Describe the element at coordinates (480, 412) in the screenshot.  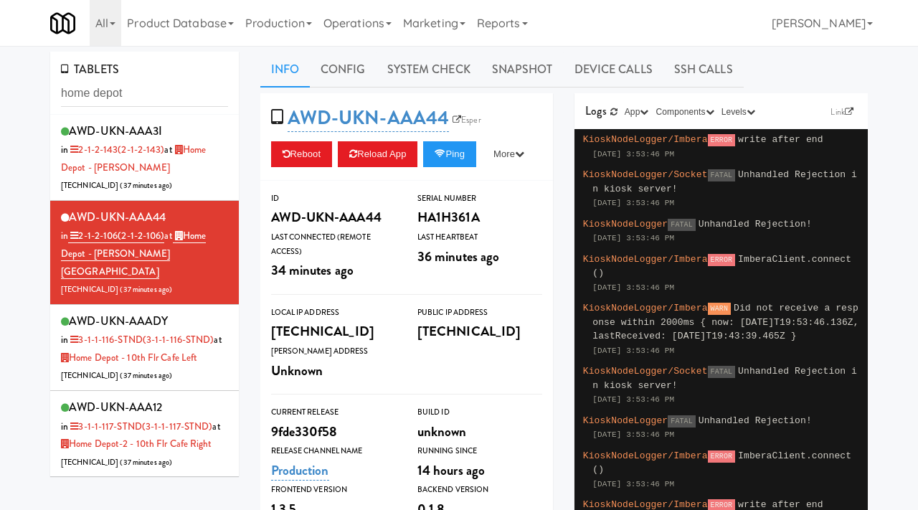
I see `div: Build Id` at that location.